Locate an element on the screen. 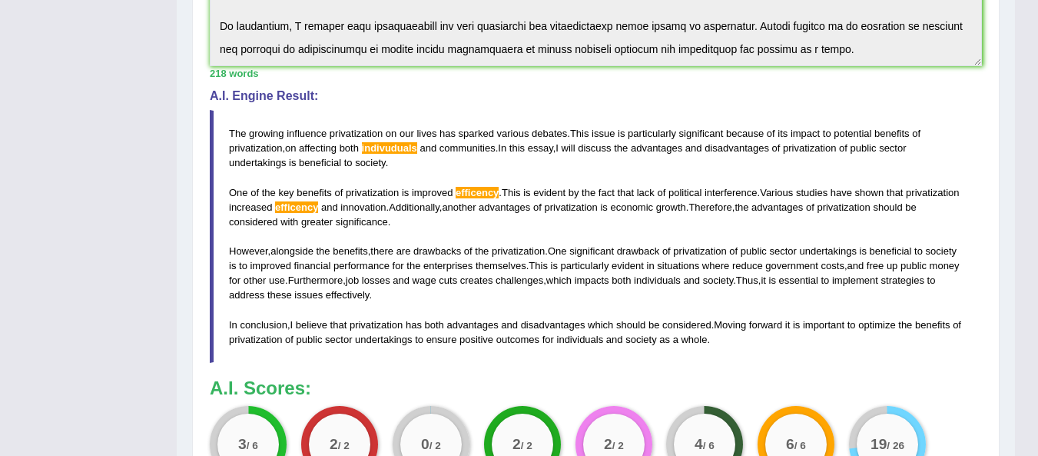 Image resolution: width=1038 pixels, height=456 pixels. span: economic is located at coordinates (631, 207).